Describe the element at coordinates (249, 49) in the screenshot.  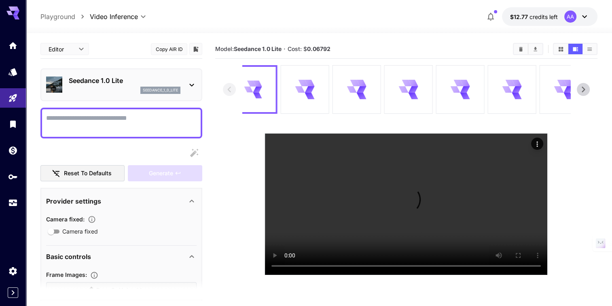
I see `span: Model:` at that location.